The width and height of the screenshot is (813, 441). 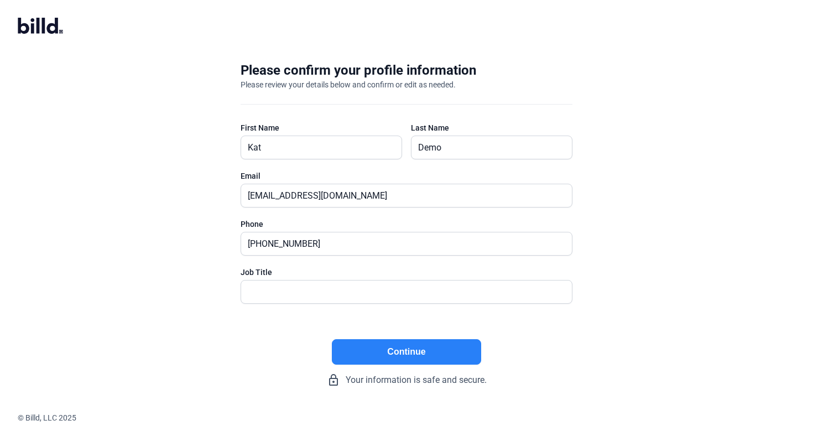 I want to click on div: Email, so click(x=407, y=176).